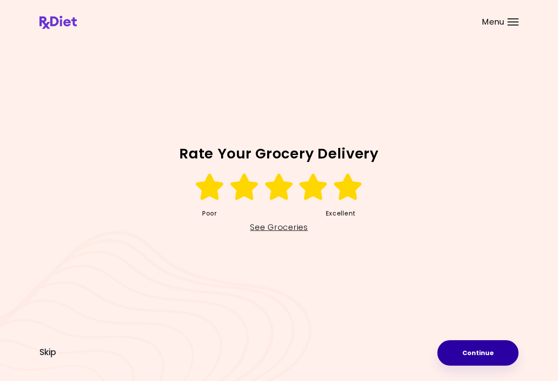 This screenshot has height=381, width=558. What do you see at coordinates (493, 22) in the screenshot?
I see `span: Menu` at bounding box center [493, 22].